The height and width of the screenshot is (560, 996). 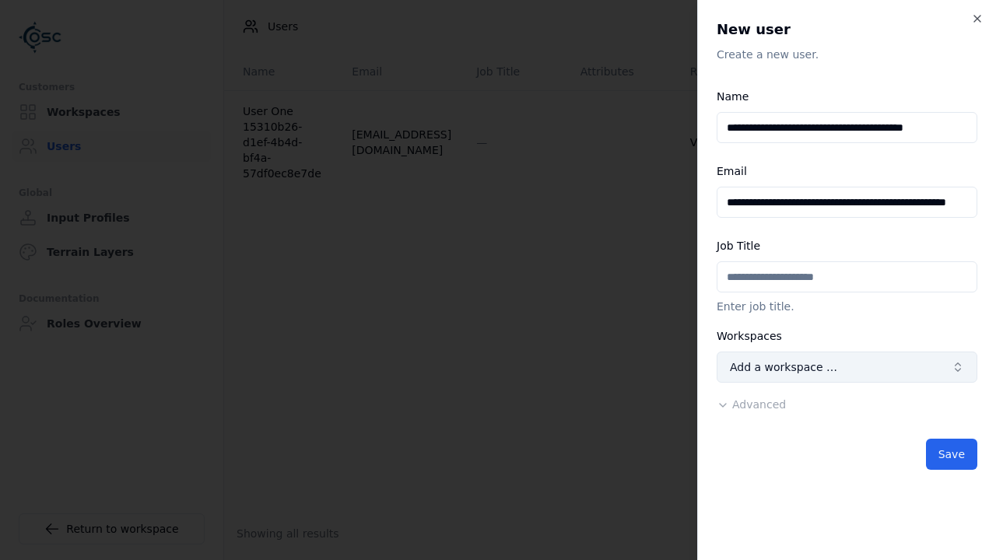 What do you see at coordinates (751, 405) in the screenshot?
I see `button: Advanced` at bounding box center [751, 405].